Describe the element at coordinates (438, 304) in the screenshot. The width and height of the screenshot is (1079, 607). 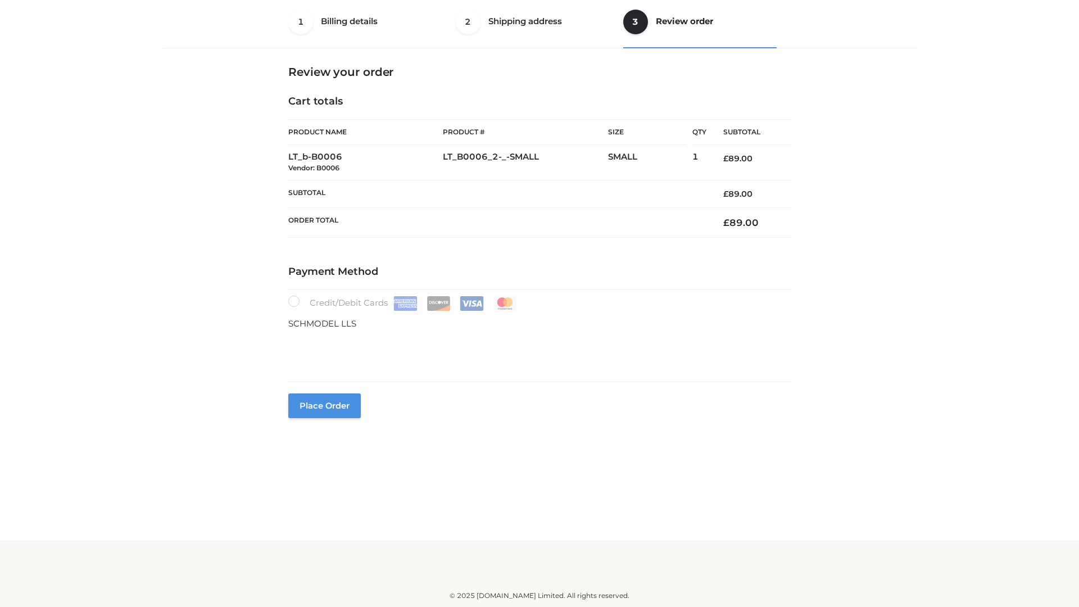
I see `img: Discover` at that location.